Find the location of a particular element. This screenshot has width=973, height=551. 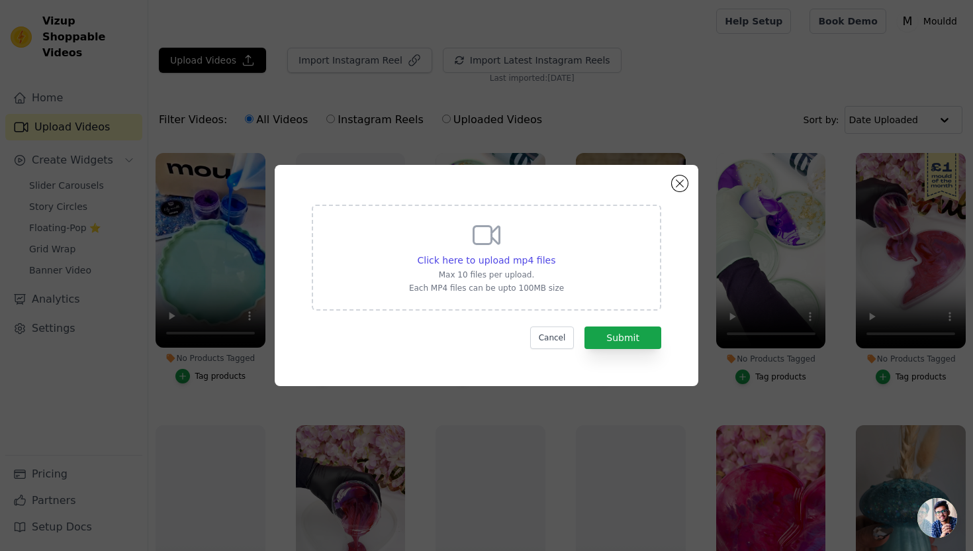

a: Open chat is located at coordinates (937, 518).